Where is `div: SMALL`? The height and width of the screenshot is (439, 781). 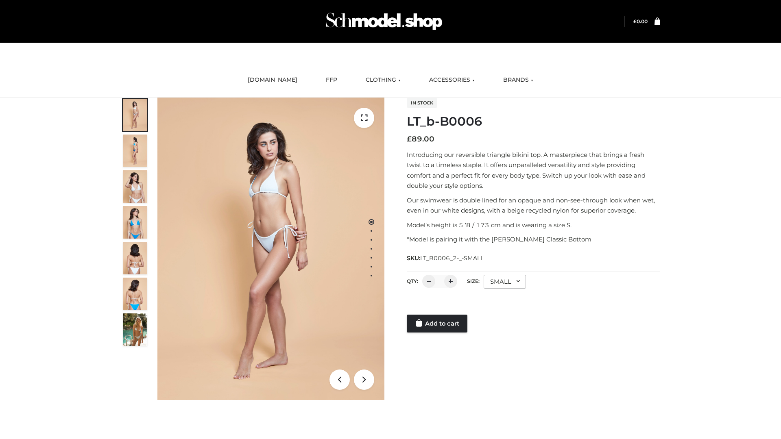
div: SMALL is located at coordinates (505, 282).